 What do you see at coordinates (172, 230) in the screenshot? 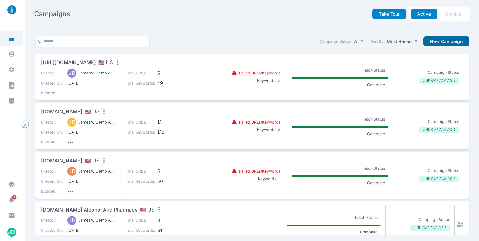
I see `span: 61` at bounding box center [172, 230].